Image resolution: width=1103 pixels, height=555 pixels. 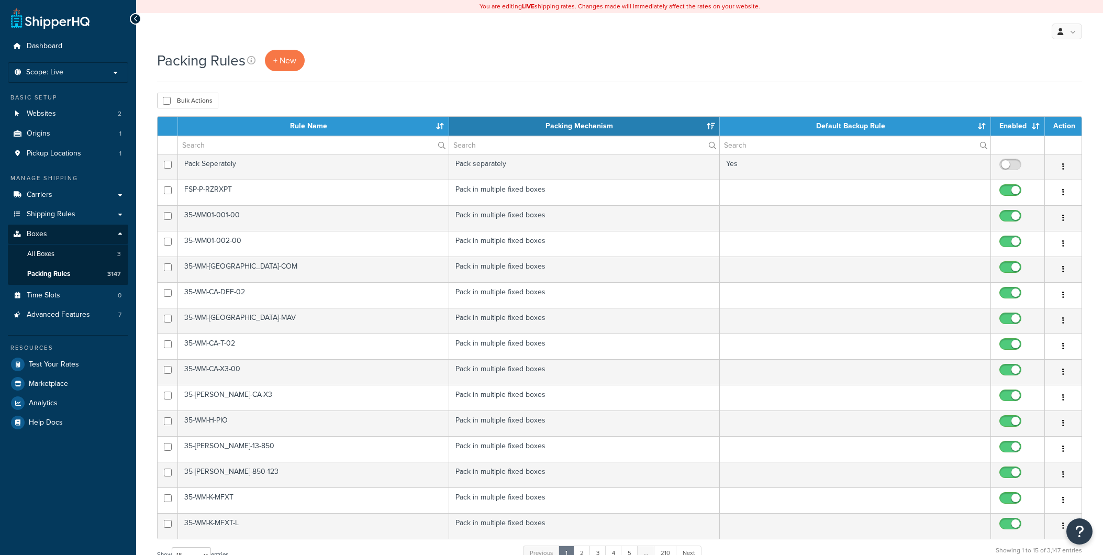 I want to click on span: All Boxes, so click(x=41, y=254).